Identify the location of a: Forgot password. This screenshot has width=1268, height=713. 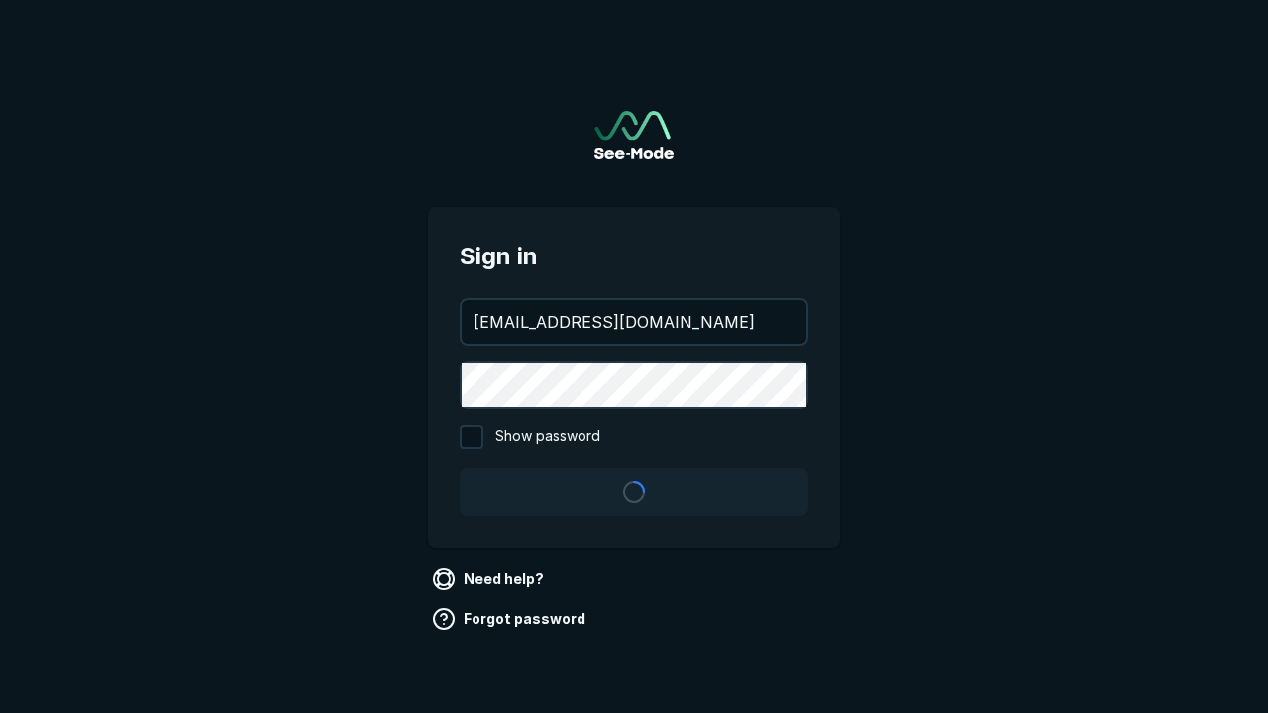
(510, 619).